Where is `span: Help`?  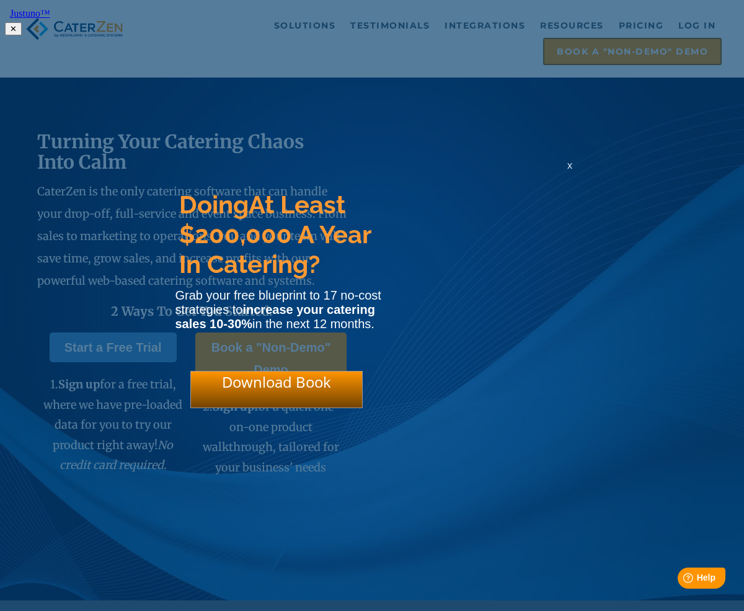
span: Help is located at coordinates (73, 15).